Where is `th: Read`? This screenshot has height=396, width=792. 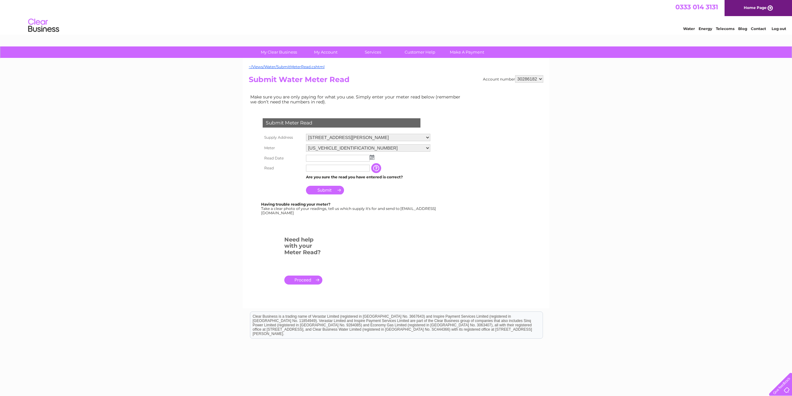
th: Read is located at coordinates (283, 168).